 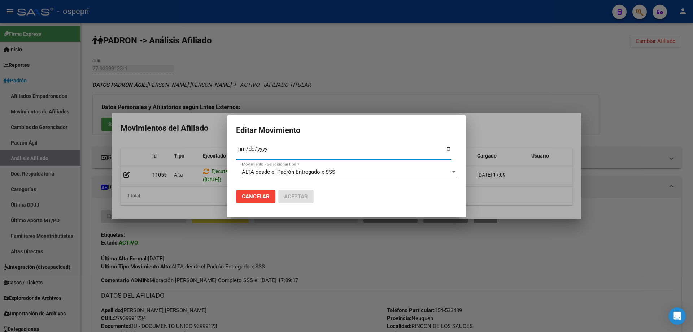 I want to click on span: Aceptar, so click(x=296, y=196).